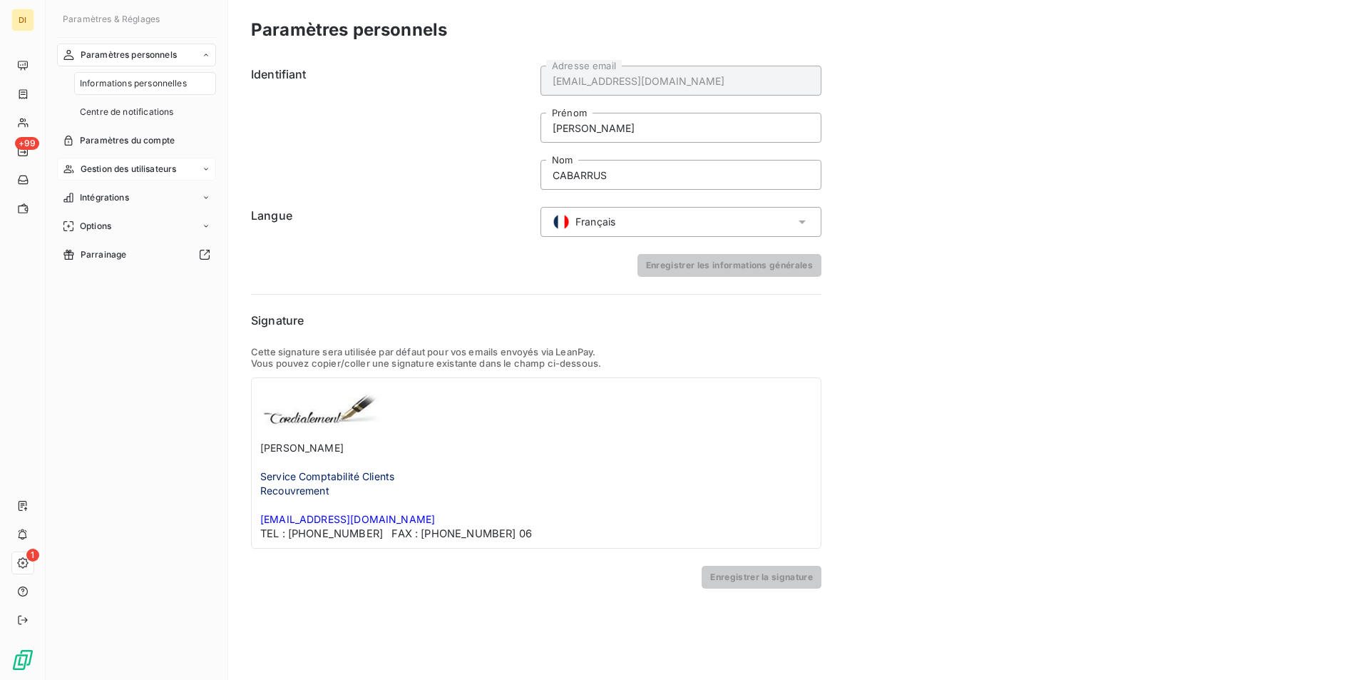  Describe the element at coordinates (730, 265) in the screenshot. I see `button: Enregistrer les informations générales` at that location.